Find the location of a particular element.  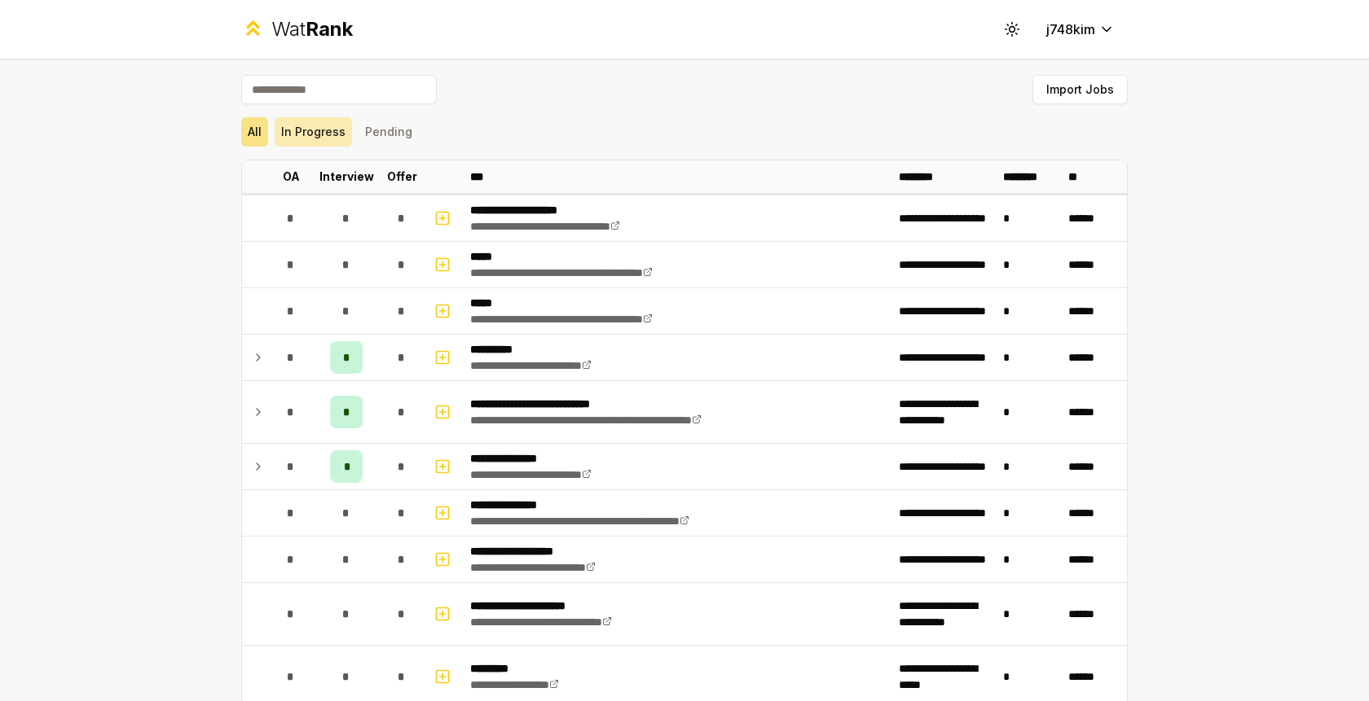

button: In Progress is located at coordinates (313, 132).